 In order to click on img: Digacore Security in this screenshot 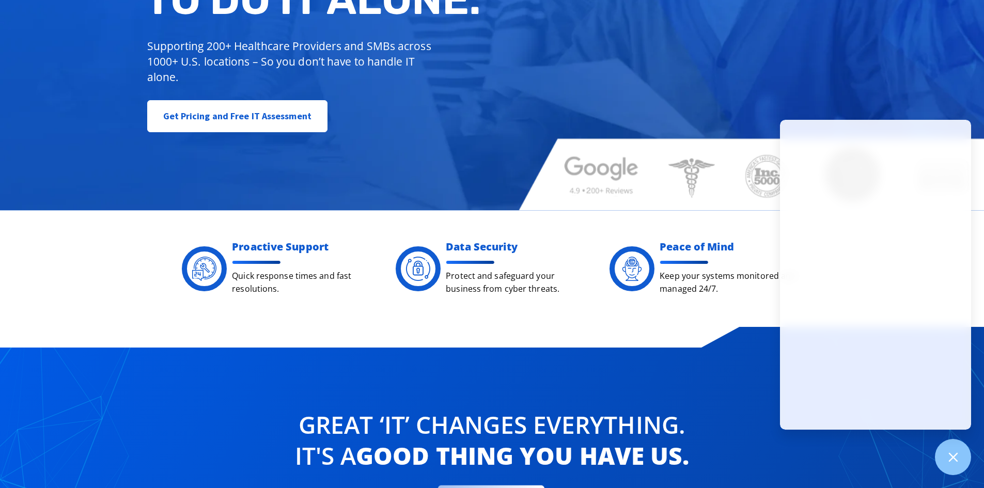, I will do `click(418, 269)`.